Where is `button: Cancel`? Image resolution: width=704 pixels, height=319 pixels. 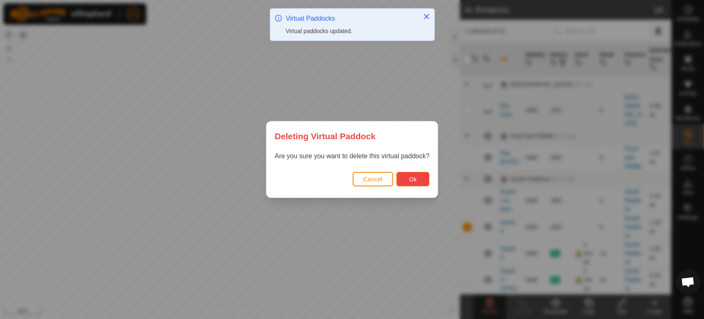 button: Cancel is located at coordinates (373, 179).